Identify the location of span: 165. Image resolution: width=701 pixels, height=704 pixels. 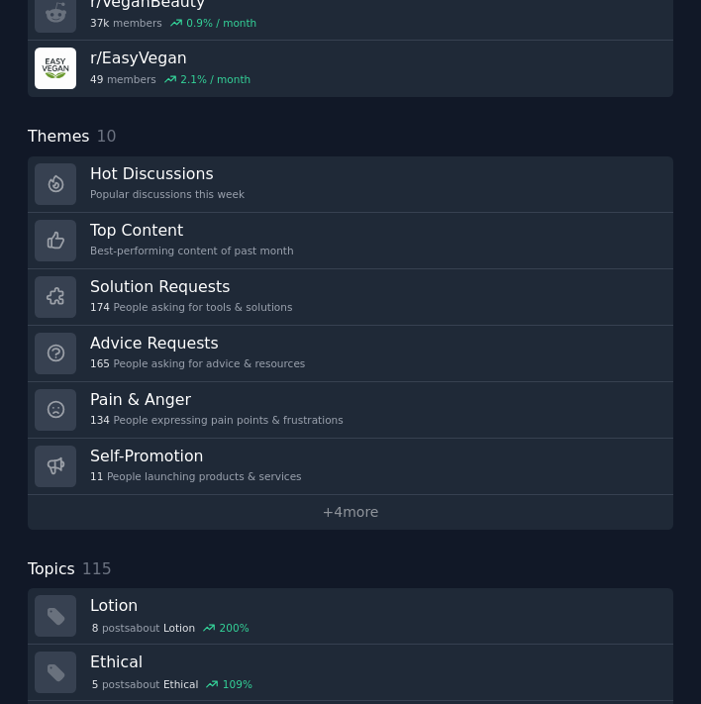
(100, 363).